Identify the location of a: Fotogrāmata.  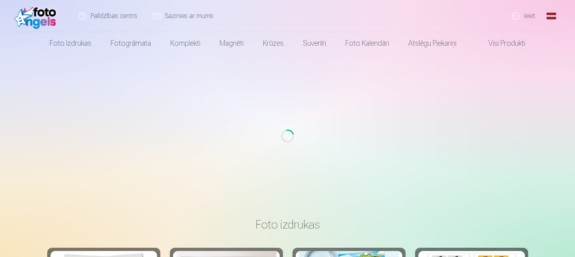
(131, 43).